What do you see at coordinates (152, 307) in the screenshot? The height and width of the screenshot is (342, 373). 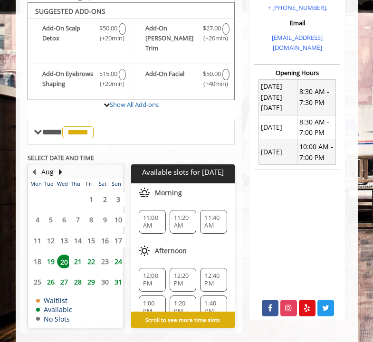 I see `span: 1:00 PM` at bounding box center [152, 307].